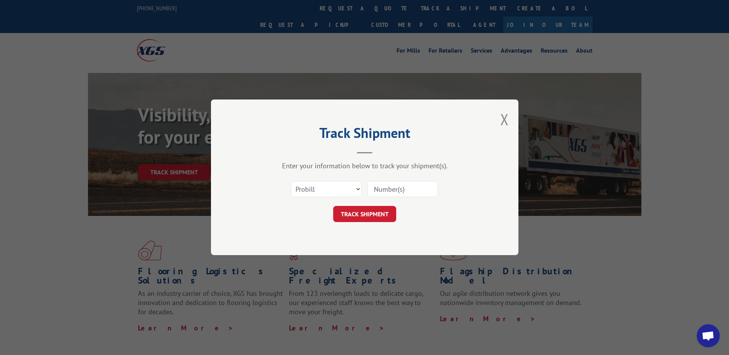 This screenshot has height=355, width=729. Describe the element at coordinates (708, 336) in the screenshot. I see `div: Open chat` at that location.